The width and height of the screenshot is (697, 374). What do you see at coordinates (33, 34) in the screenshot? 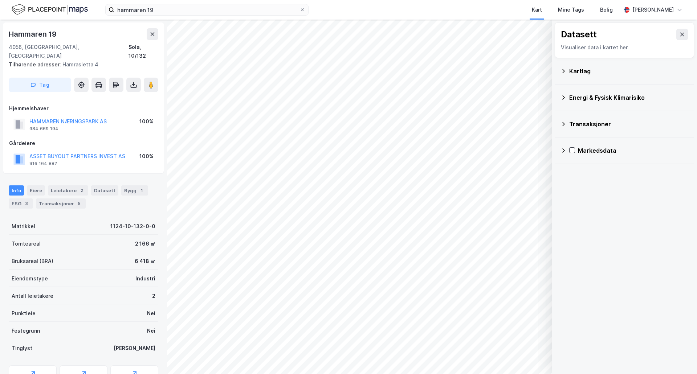
I see `div: Hammaren 19` at bounding box center [33, 34].